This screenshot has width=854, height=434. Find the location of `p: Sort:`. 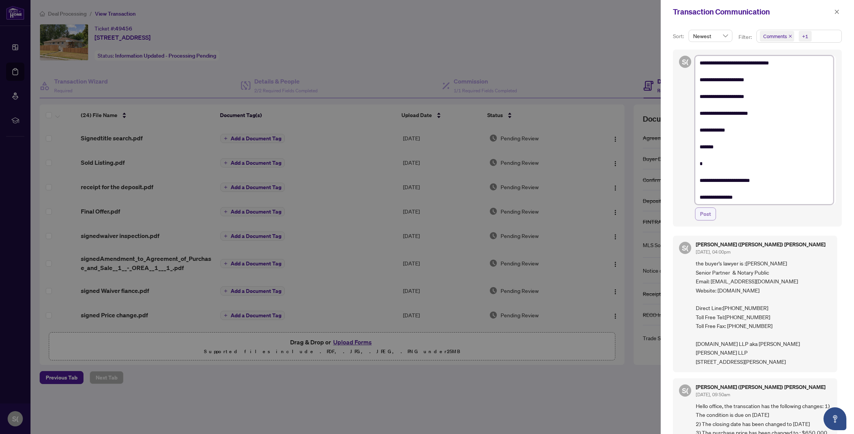

p: Sort: is located at coordinates (679, 36).